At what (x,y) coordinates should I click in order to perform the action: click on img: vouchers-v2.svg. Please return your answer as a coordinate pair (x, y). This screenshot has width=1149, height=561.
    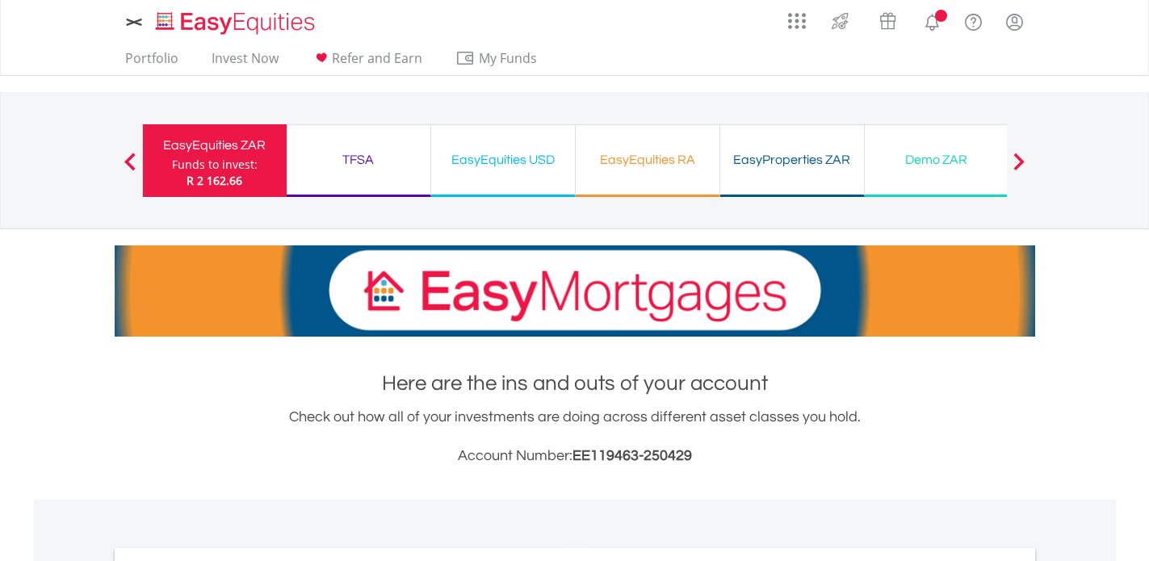
    Looking at the image, I should click on (887, 21).